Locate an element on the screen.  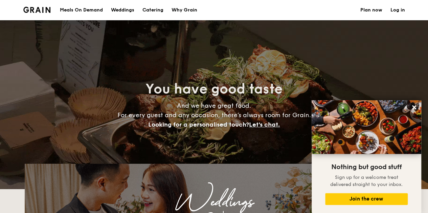
a: Logotype is located at coordinates (37, 10).